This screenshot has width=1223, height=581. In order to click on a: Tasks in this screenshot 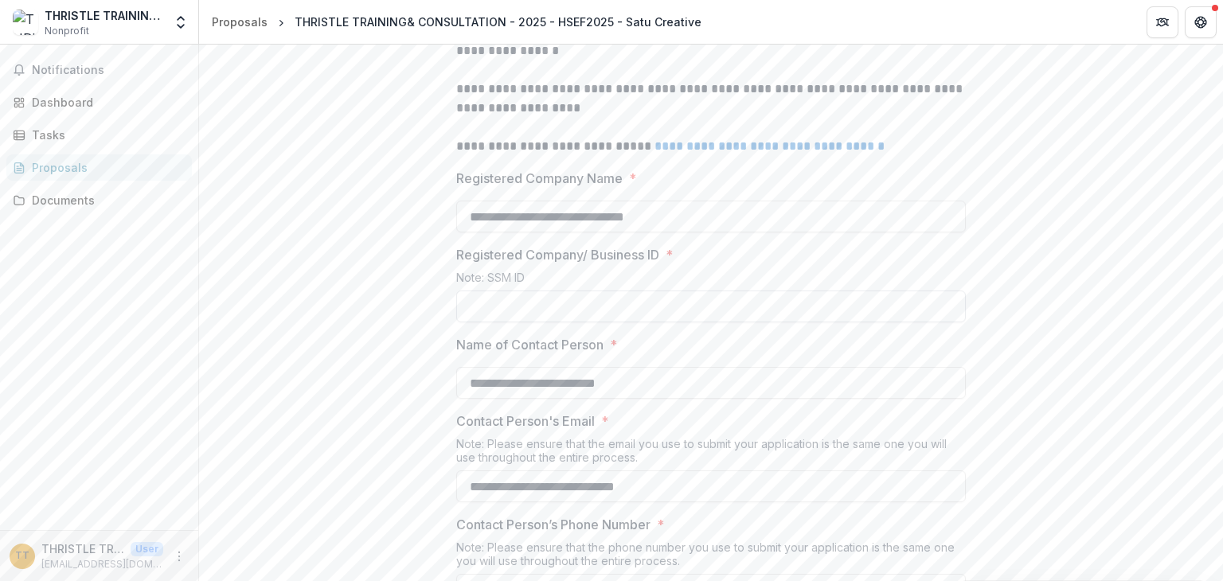, I will do `click(99, 135)`.